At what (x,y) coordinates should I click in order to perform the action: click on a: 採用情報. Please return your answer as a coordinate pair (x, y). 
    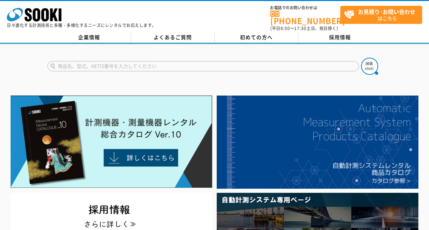
    Looking at the image, I should click on (340, 38).